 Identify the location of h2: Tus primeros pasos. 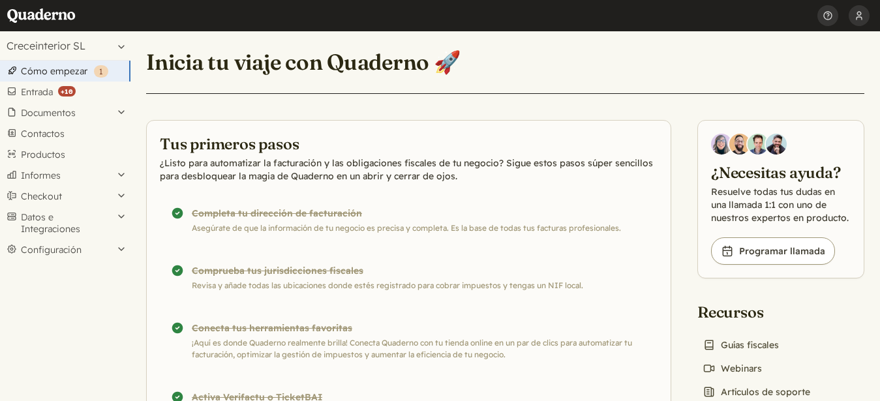
(409, 144).